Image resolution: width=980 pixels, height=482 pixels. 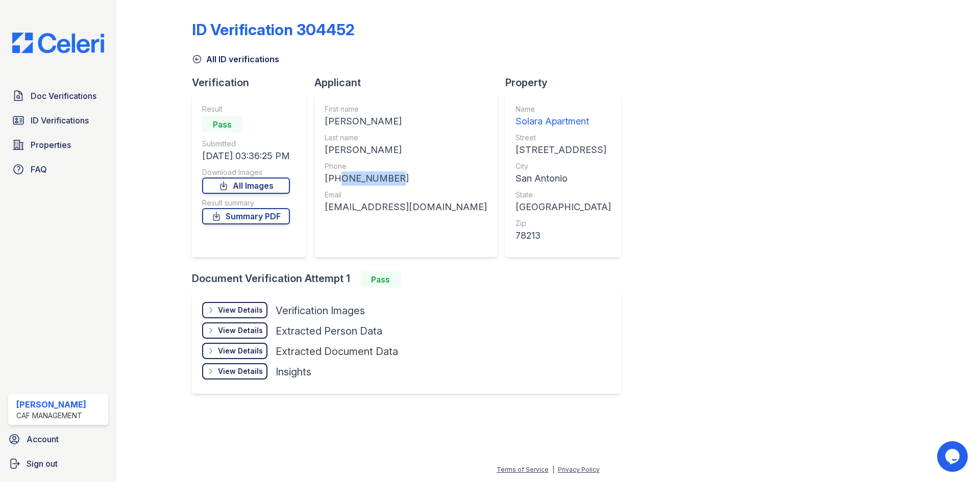 I want to click on a: Sign out, so click(x=58, y=464).